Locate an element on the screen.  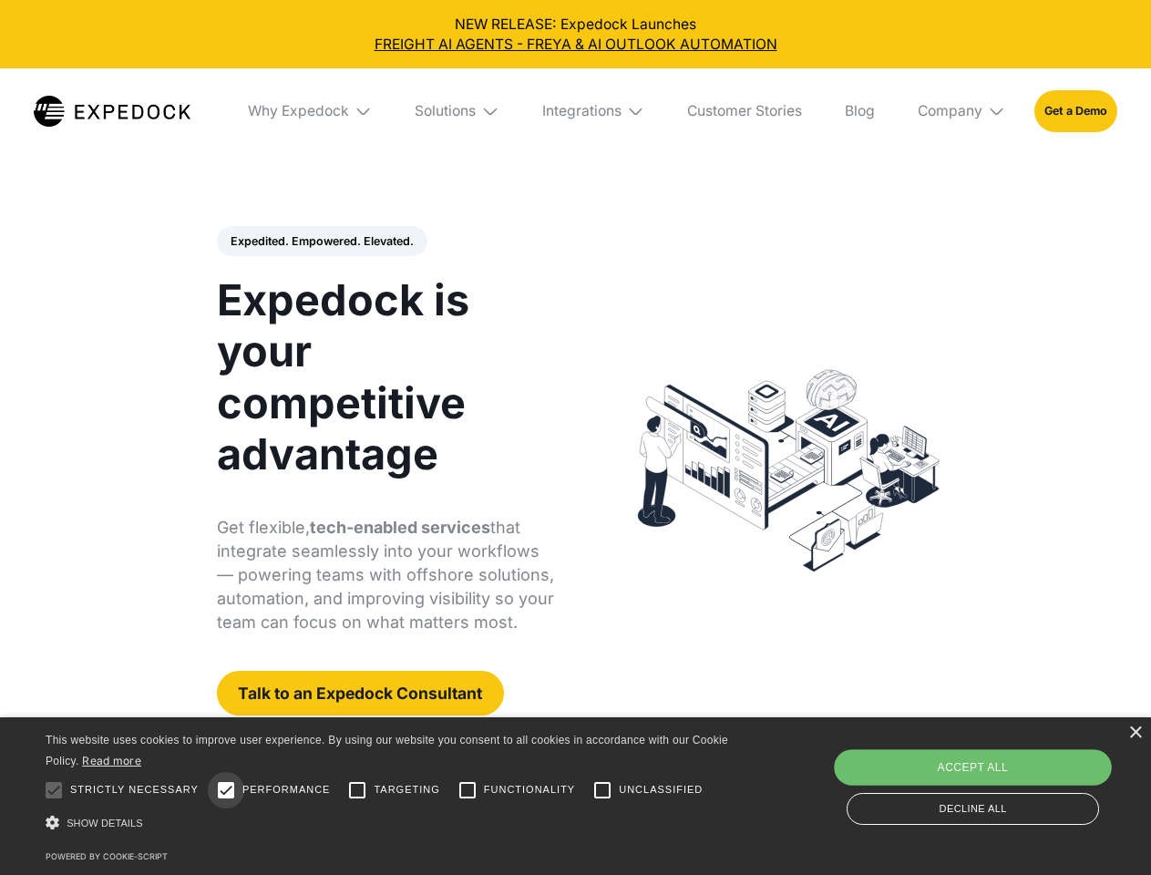
span: Strictly necessary is located at coordinates (134, 789).